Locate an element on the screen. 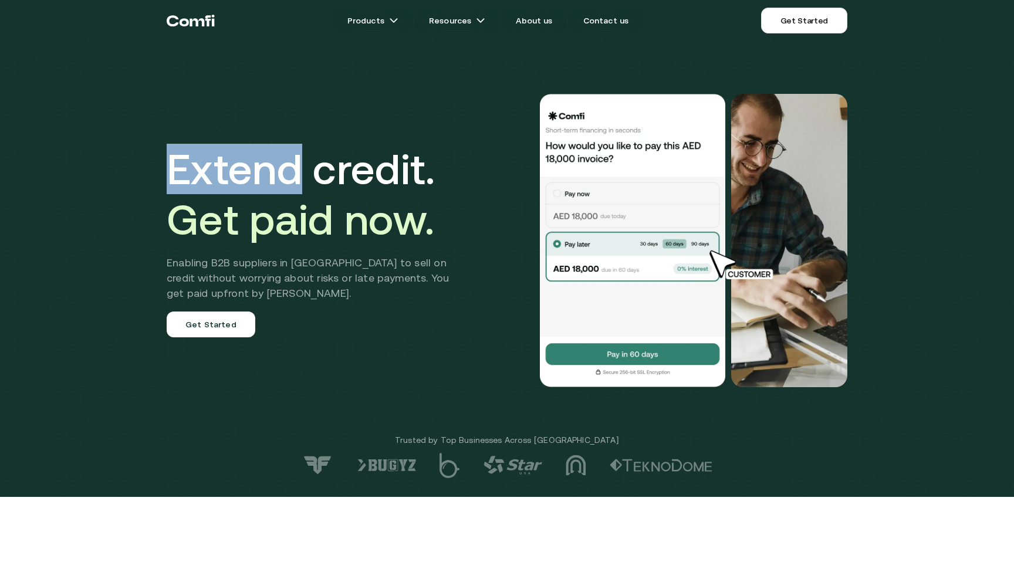 This screenshot has height=562, width=1014. img: cursor is located at coordinates (743, 265).